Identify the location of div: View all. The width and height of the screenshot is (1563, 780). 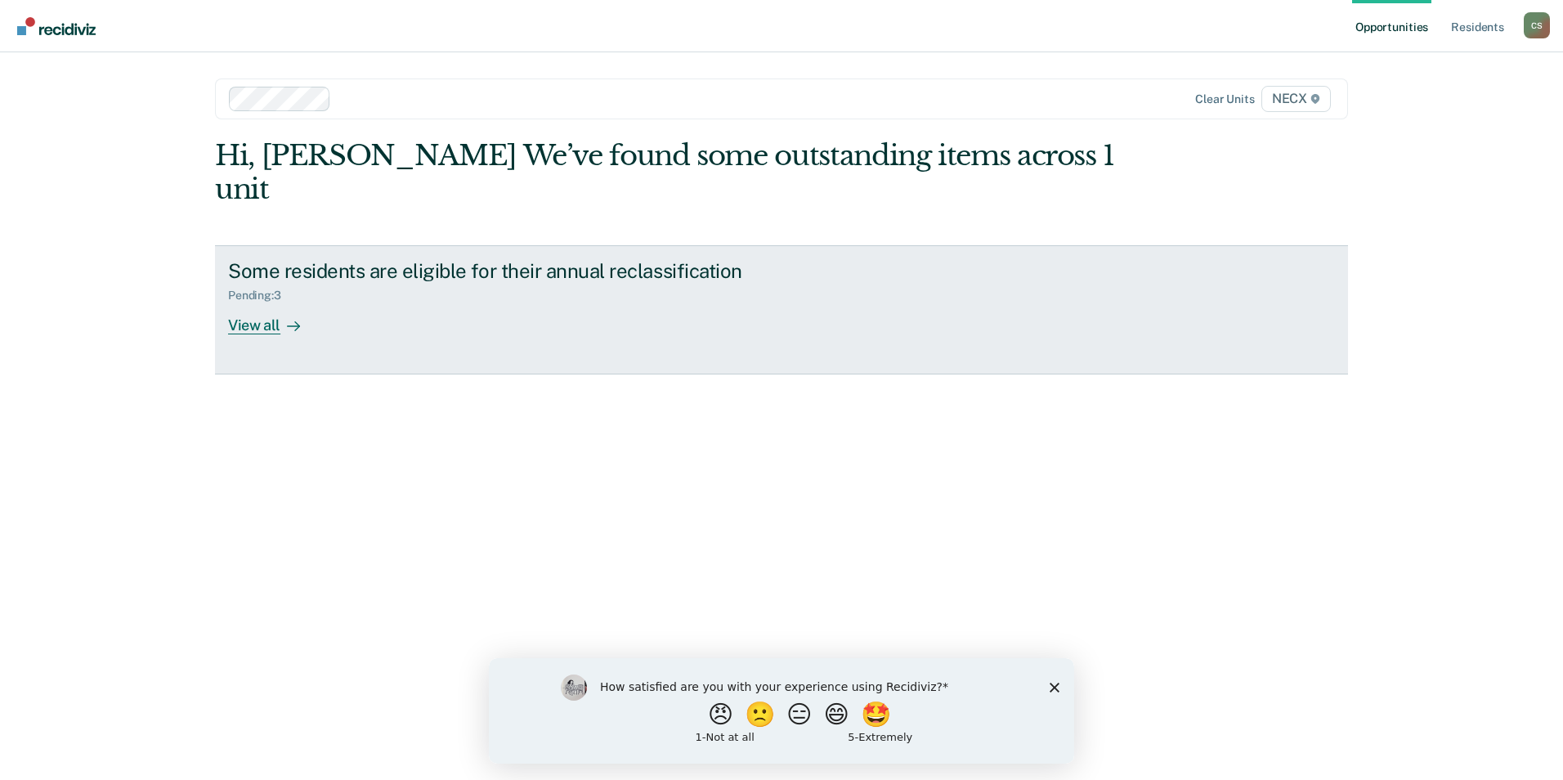
(274, 318).